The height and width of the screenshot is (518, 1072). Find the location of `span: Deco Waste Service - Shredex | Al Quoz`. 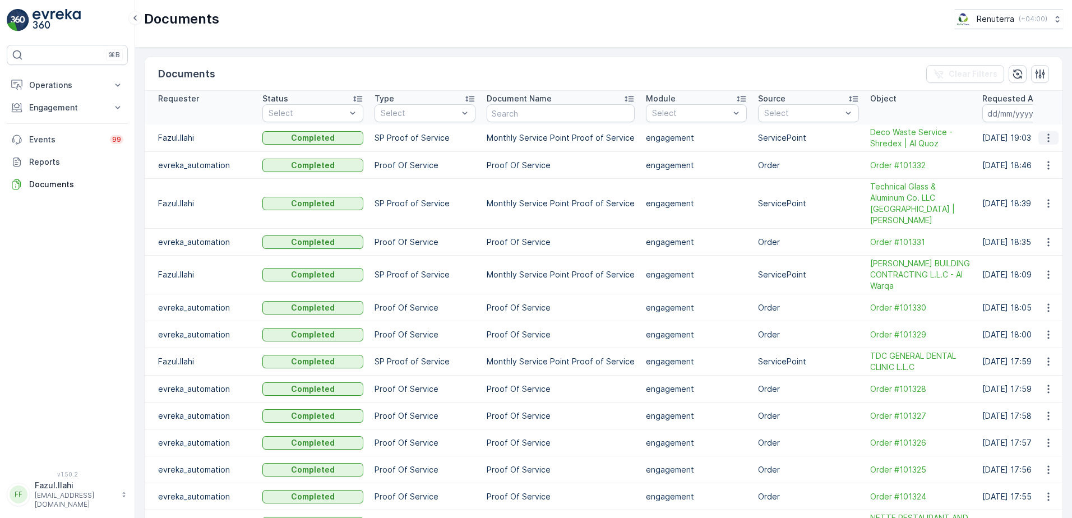

span: Deco Waste Service - Shredex | Al Quoz is located at coordinates (921, 138).